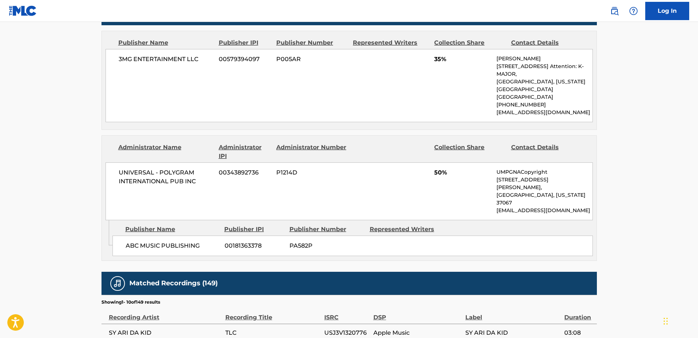 The height and width of the screenshot is (338, 698). I want to click on img: search, so click(614, 11).